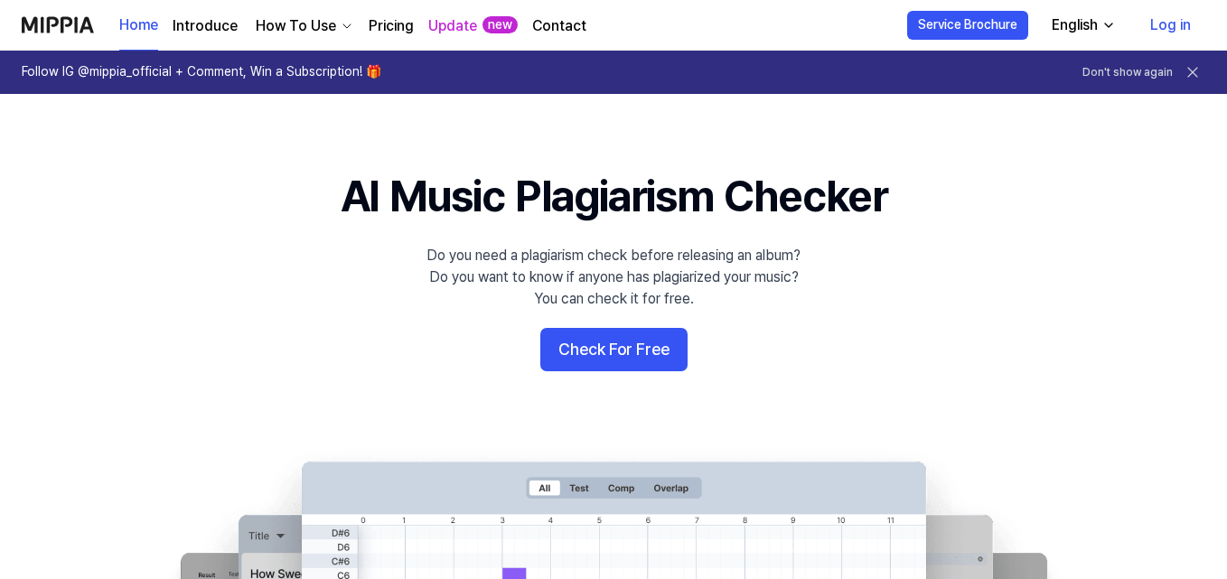  What do you see at coordinates (968, 25) in the screenshot?
I see `button: Service Brochure` at bounding box center [968, 25].